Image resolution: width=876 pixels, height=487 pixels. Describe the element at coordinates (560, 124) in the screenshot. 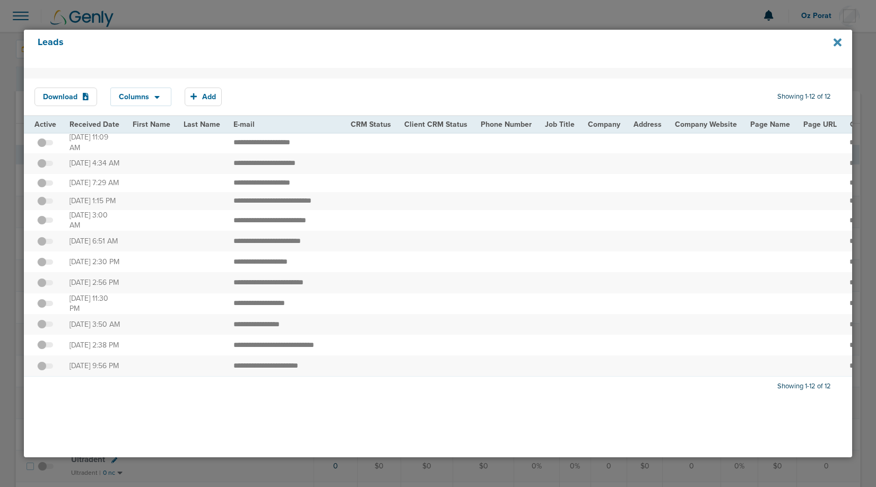

I see `th: Job Title` at that location.